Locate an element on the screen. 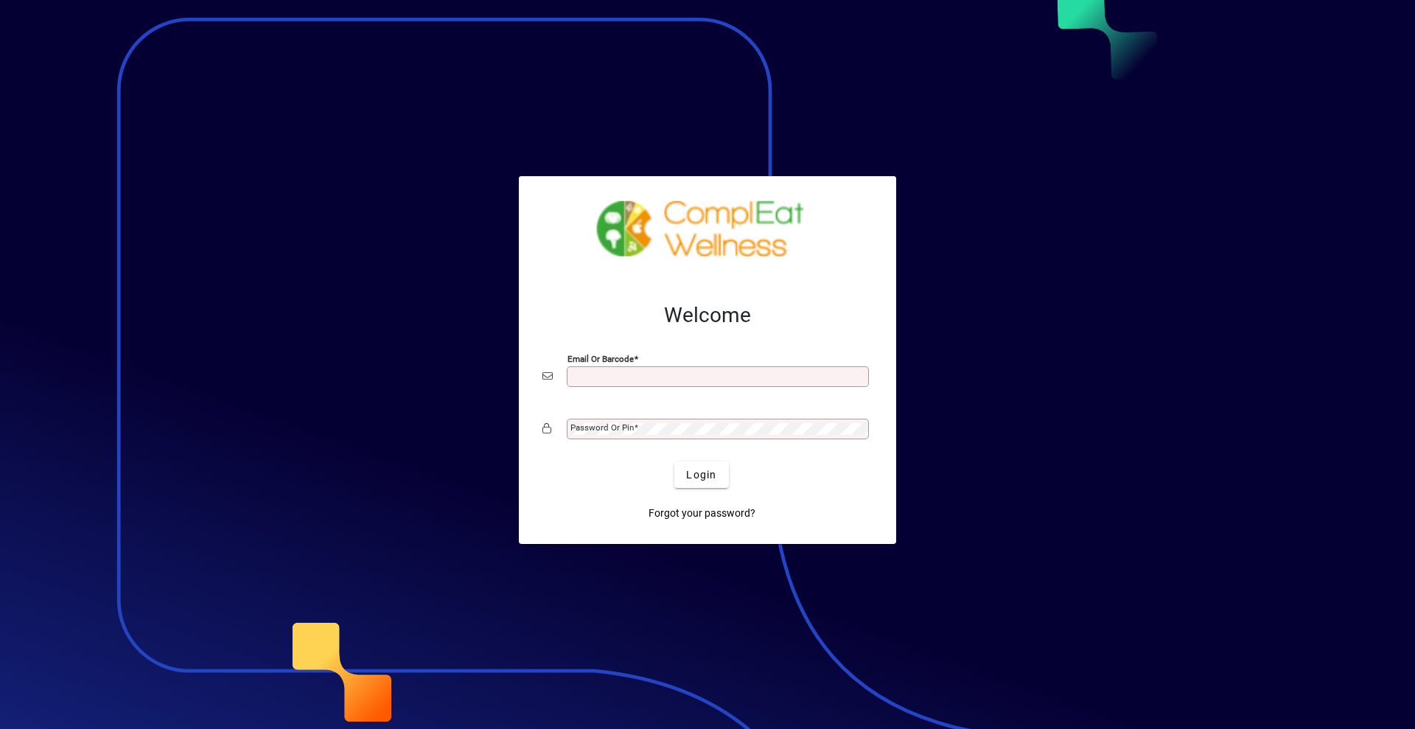 The height and width of the screenshot is (729, 1415). span: Login is located at coordinates (701, 475).